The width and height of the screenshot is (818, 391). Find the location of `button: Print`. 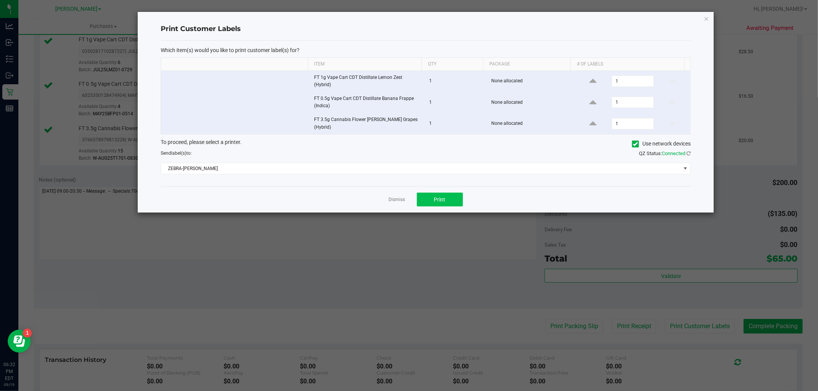

button: Print is located at coordinates (440, 200).